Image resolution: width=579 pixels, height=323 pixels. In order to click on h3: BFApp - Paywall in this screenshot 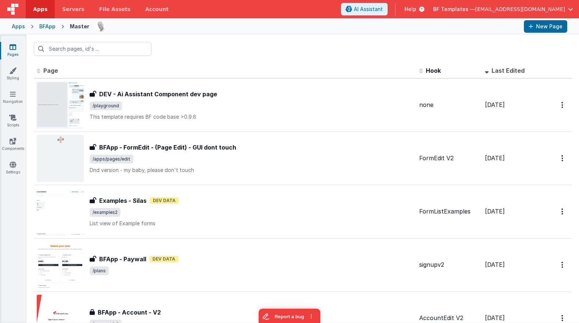, I will do `click(123, 259)`.